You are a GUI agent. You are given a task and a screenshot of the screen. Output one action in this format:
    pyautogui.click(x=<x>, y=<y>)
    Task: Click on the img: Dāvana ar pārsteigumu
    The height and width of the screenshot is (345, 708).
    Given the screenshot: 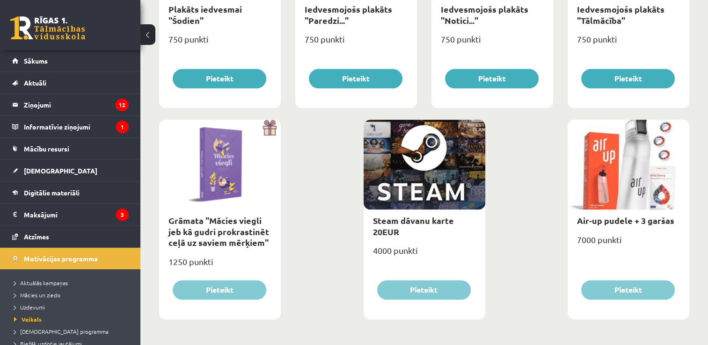 What is the action you would take?
    pyautogui.click(x=270, y=128)
    